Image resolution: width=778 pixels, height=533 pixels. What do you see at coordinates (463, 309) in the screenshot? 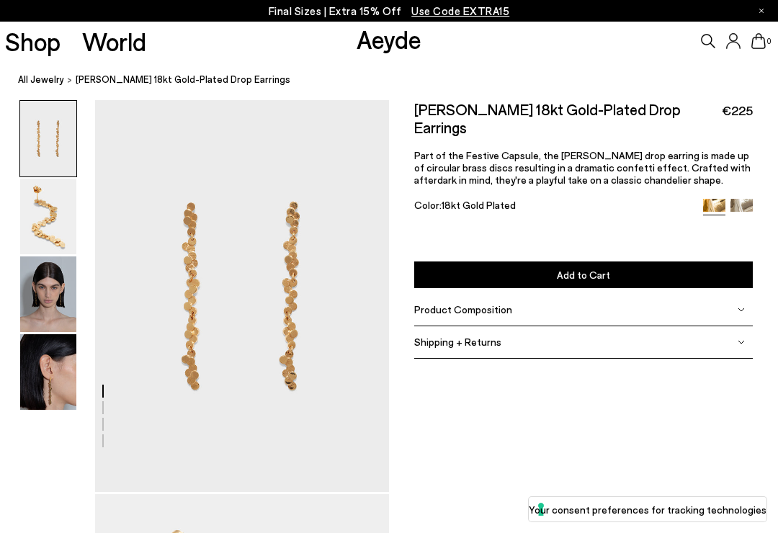
I see `span: Product Composition` at bounding box center [463, 309].